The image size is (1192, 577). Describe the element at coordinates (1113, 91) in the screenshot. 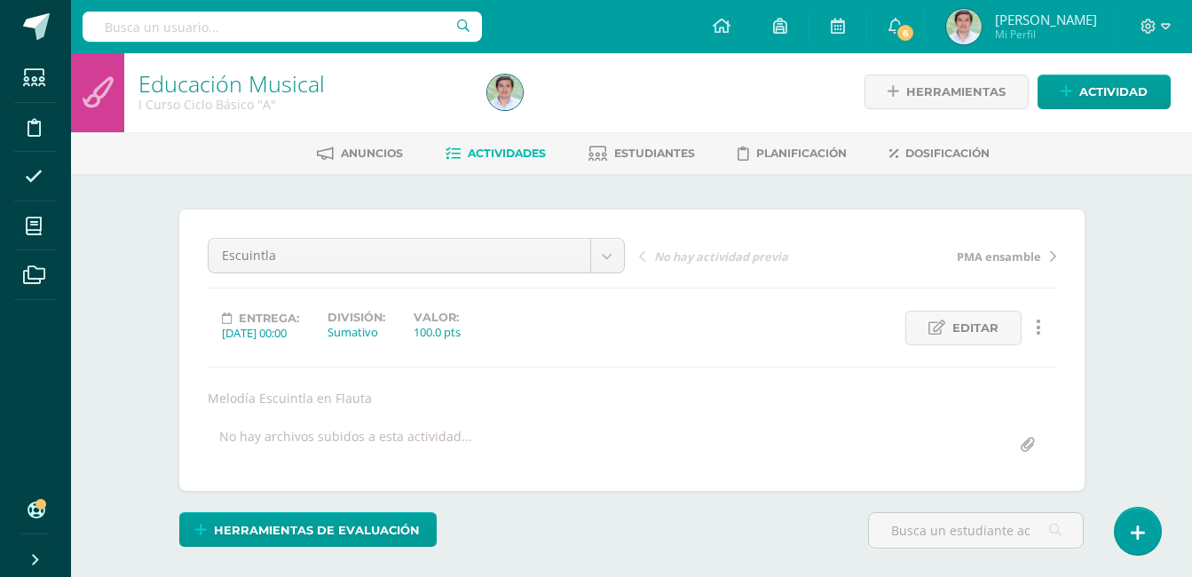

I see `span: Actividad` at that location.